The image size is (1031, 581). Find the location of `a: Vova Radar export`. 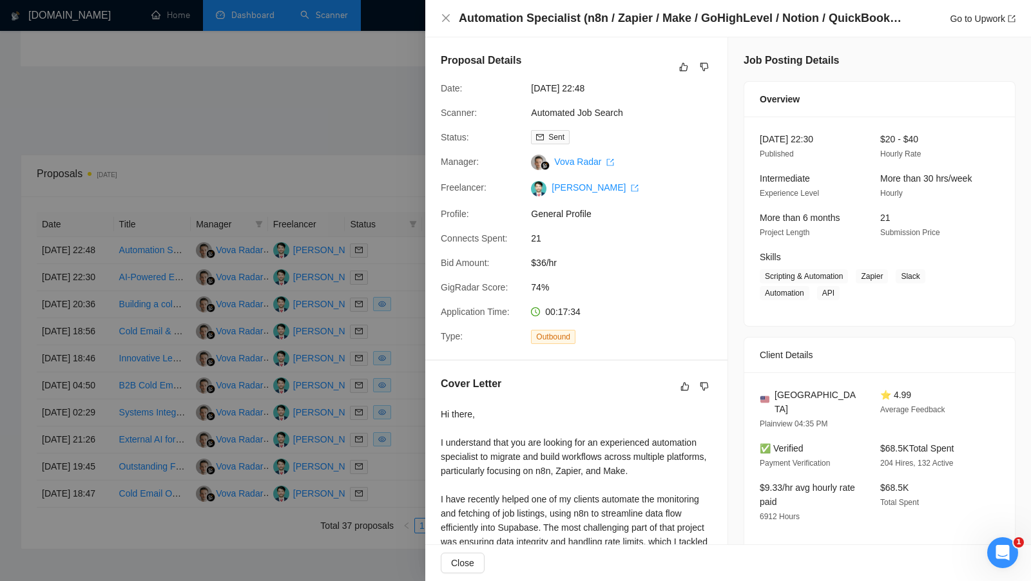

a: Vova Radar export is located at coordinates (584, 162).